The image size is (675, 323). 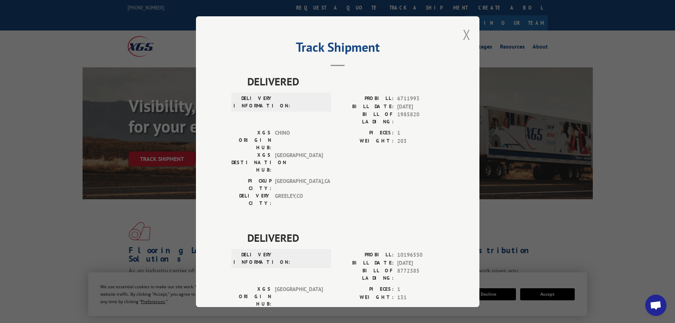 I want to click on span: 8772385, so click(x=420, y=274).